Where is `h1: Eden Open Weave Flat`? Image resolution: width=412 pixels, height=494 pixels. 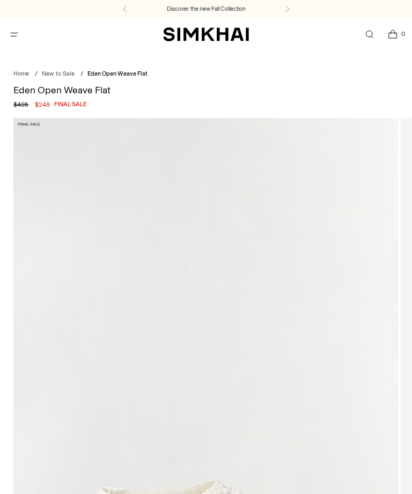 h1: Eden Open Weave Flat is located at coordinates (205, 90).